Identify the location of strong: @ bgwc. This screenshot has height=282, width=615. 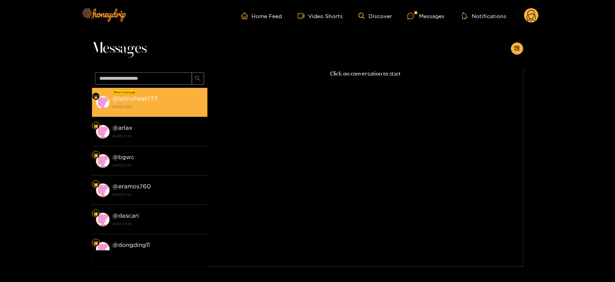
(124, 157).